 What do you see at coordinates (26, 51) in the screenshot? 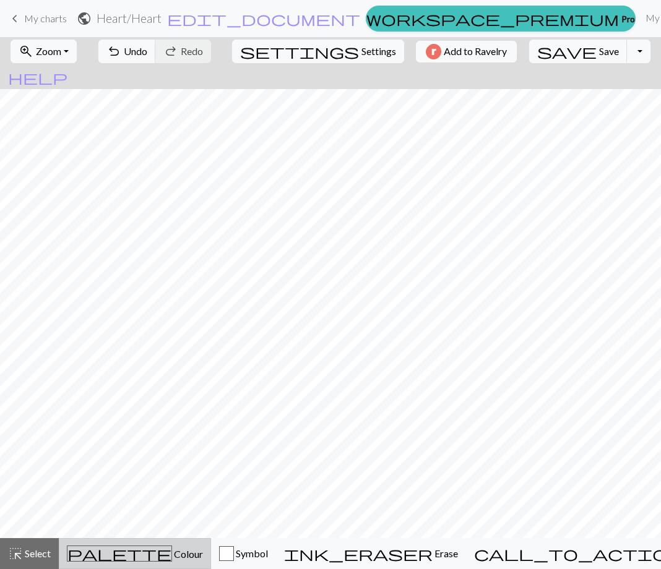
I see `span: zoom_in` at bounding box center [26, 51].